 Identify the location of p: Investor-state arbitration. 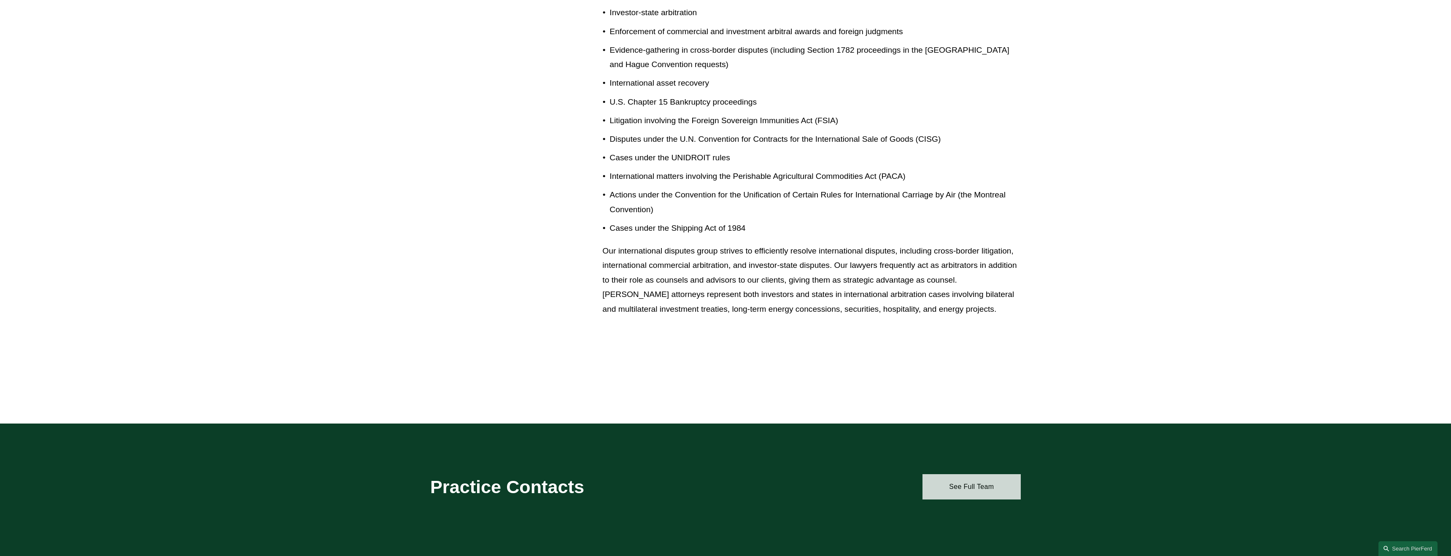
(815, 13).